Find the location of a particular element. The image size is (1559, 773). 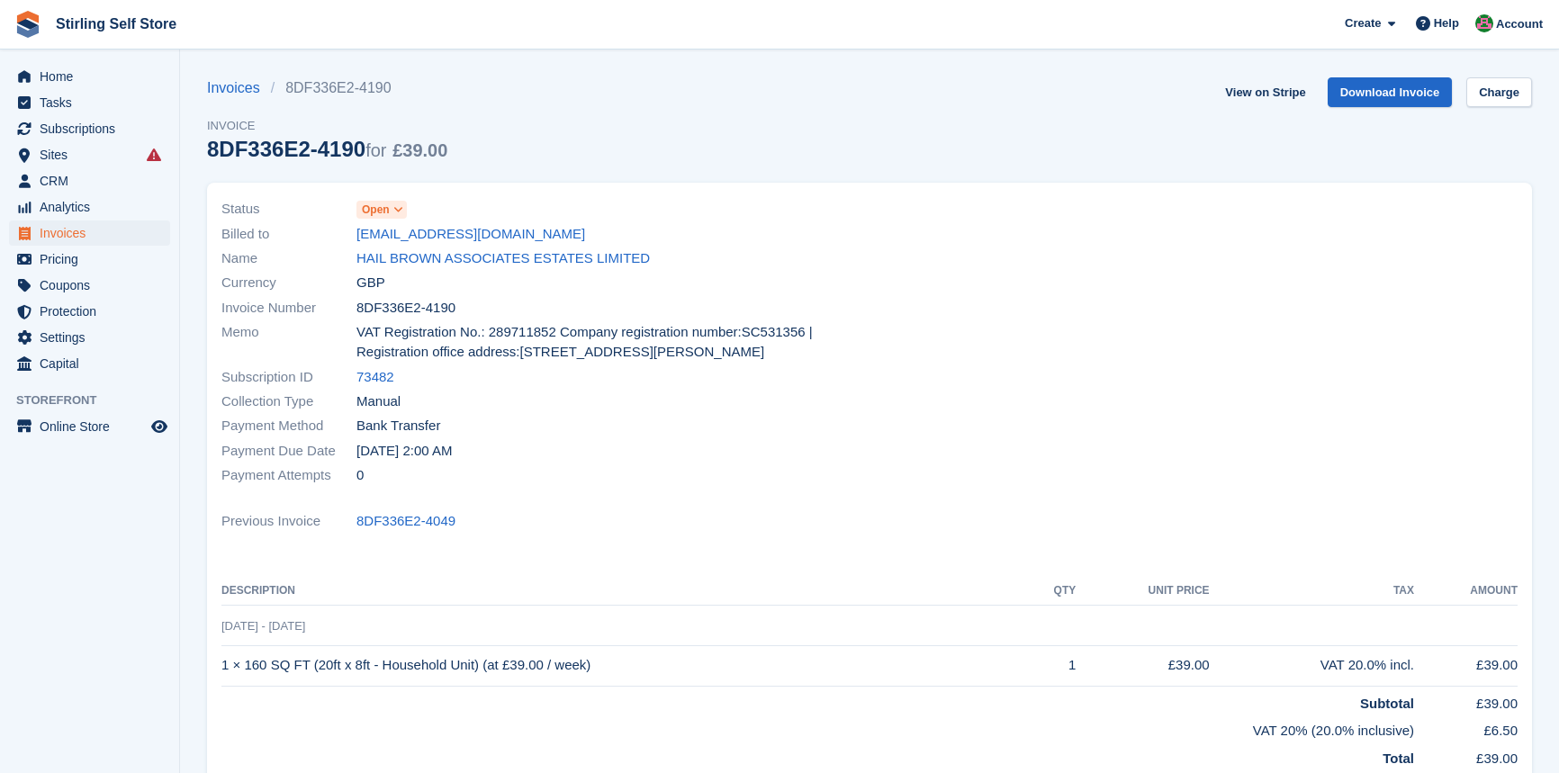

th: QTY is located at coordinates (1051, 591).